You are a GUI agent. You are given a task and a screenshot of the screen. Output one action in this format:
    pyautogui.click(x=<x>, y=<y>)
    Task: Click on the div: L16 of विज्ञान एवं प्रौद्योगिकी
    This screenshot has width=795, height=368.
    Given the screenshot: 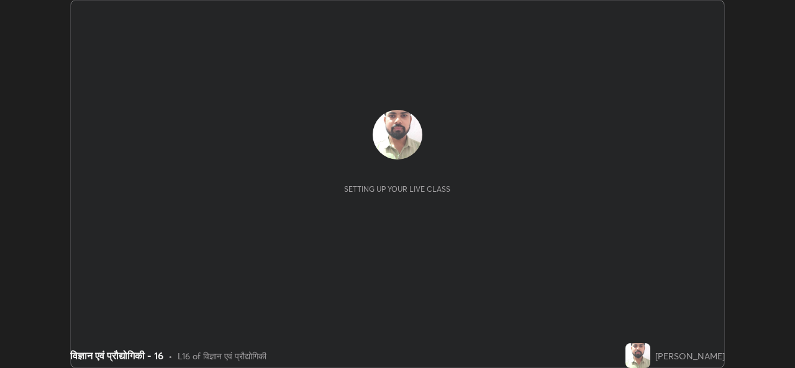 What is the action you would take?
    pyautogui.click(x=222, y=356)
    